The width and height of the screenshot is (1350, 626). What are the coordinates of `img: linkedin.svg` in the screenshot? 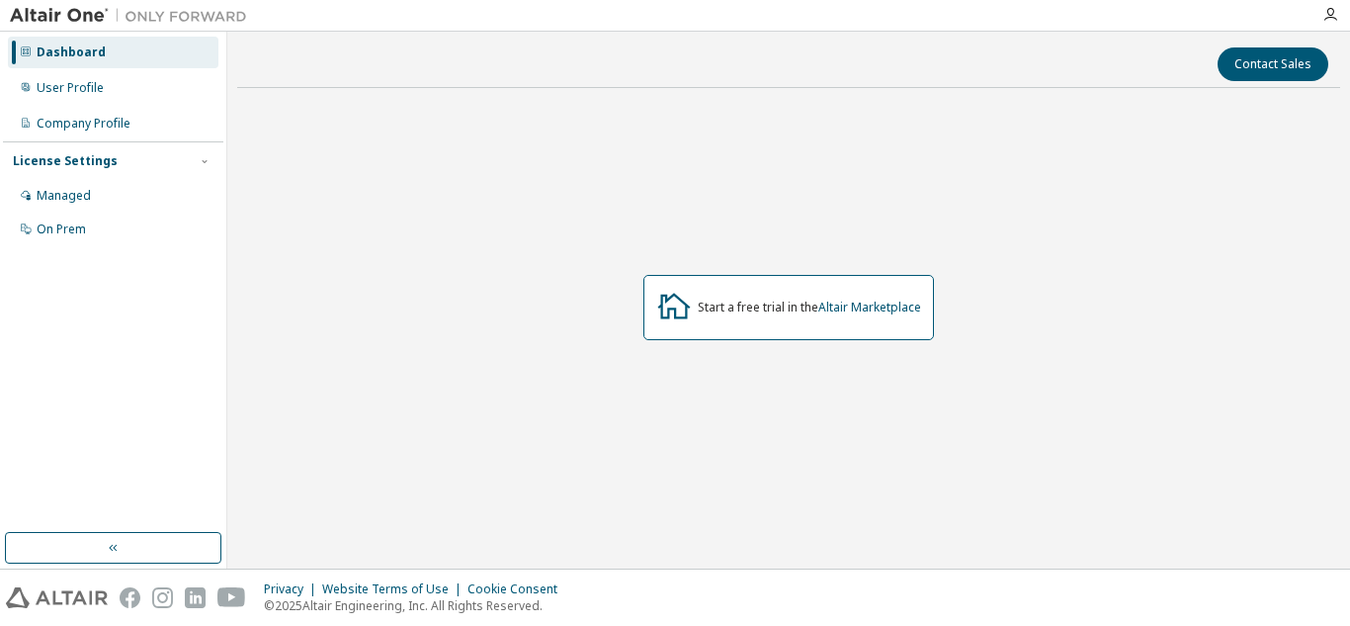 It's located at (195, 597).